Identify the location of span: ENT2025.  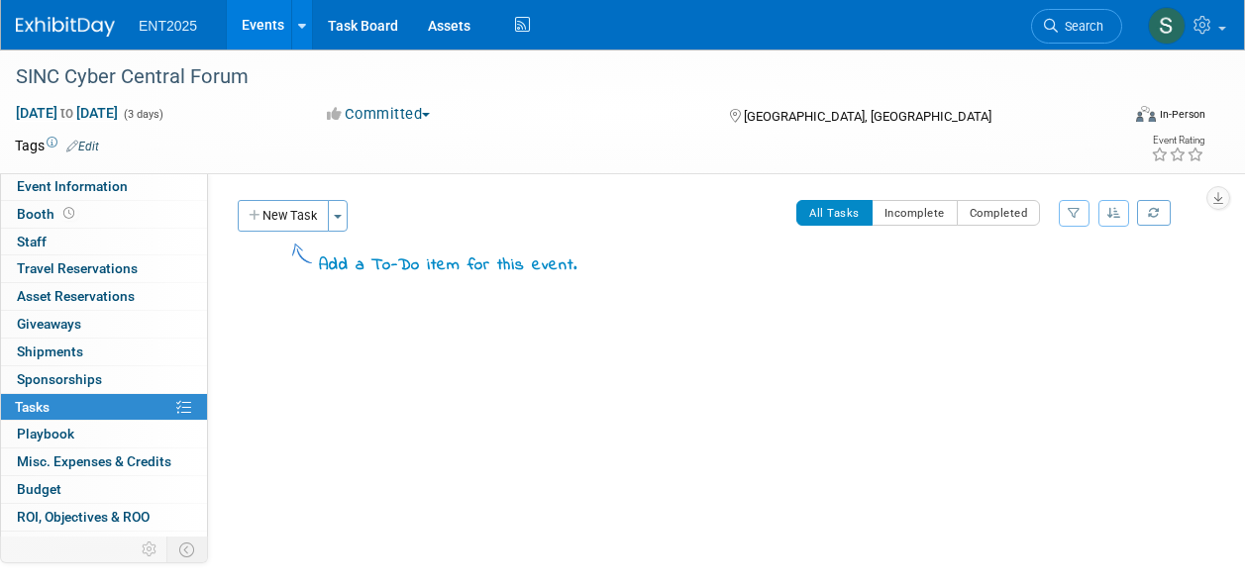
(167, 26).